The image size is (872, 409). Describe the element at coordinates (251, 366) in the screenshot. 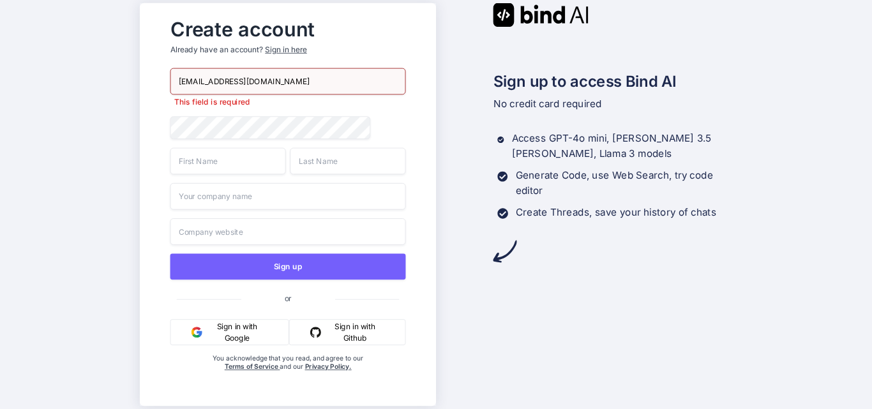

I see `a: Terms of Service` at that location.